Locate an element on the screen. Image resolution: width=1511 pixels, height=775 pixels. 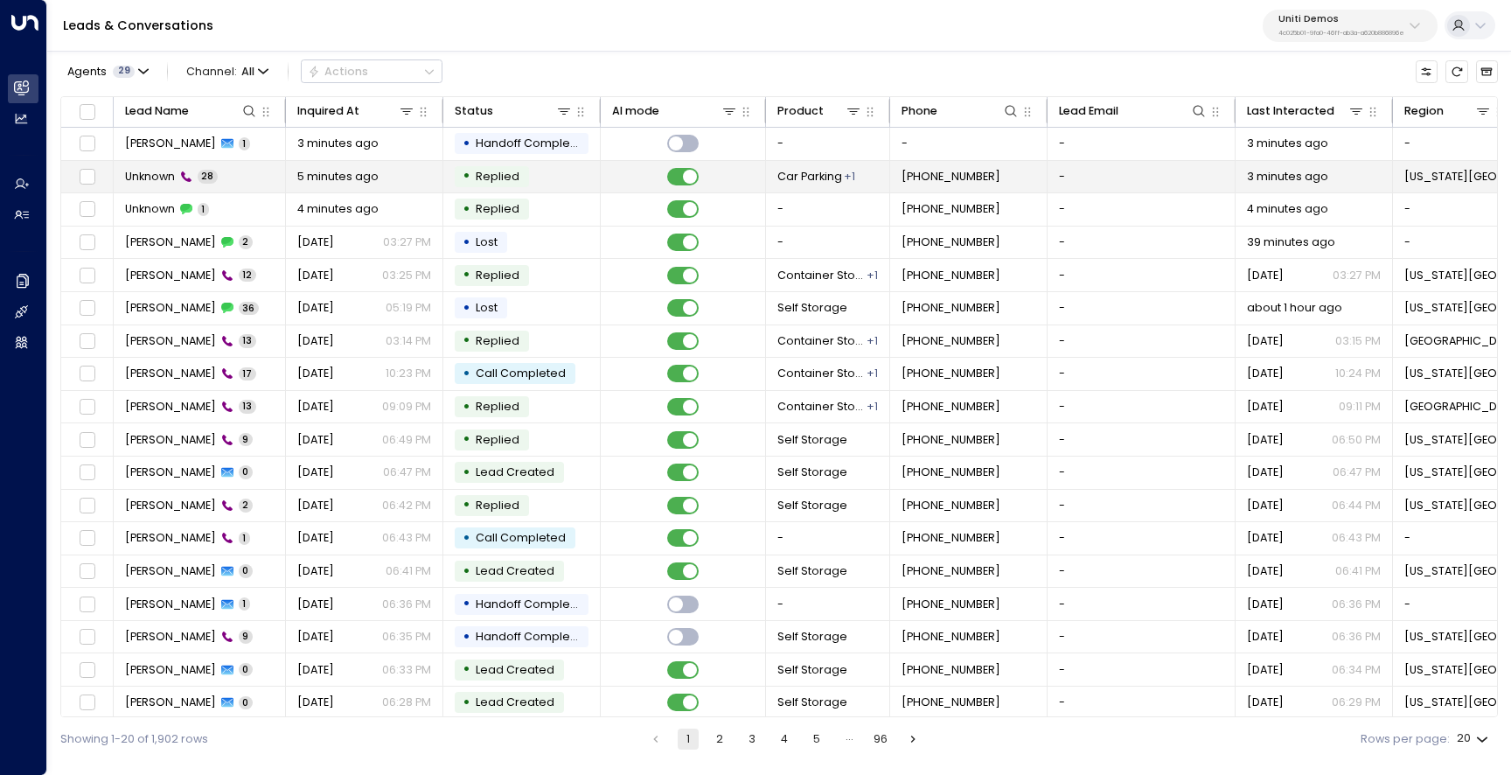
span: Aug 26, 2025 is located at coordinates (1265, 373).